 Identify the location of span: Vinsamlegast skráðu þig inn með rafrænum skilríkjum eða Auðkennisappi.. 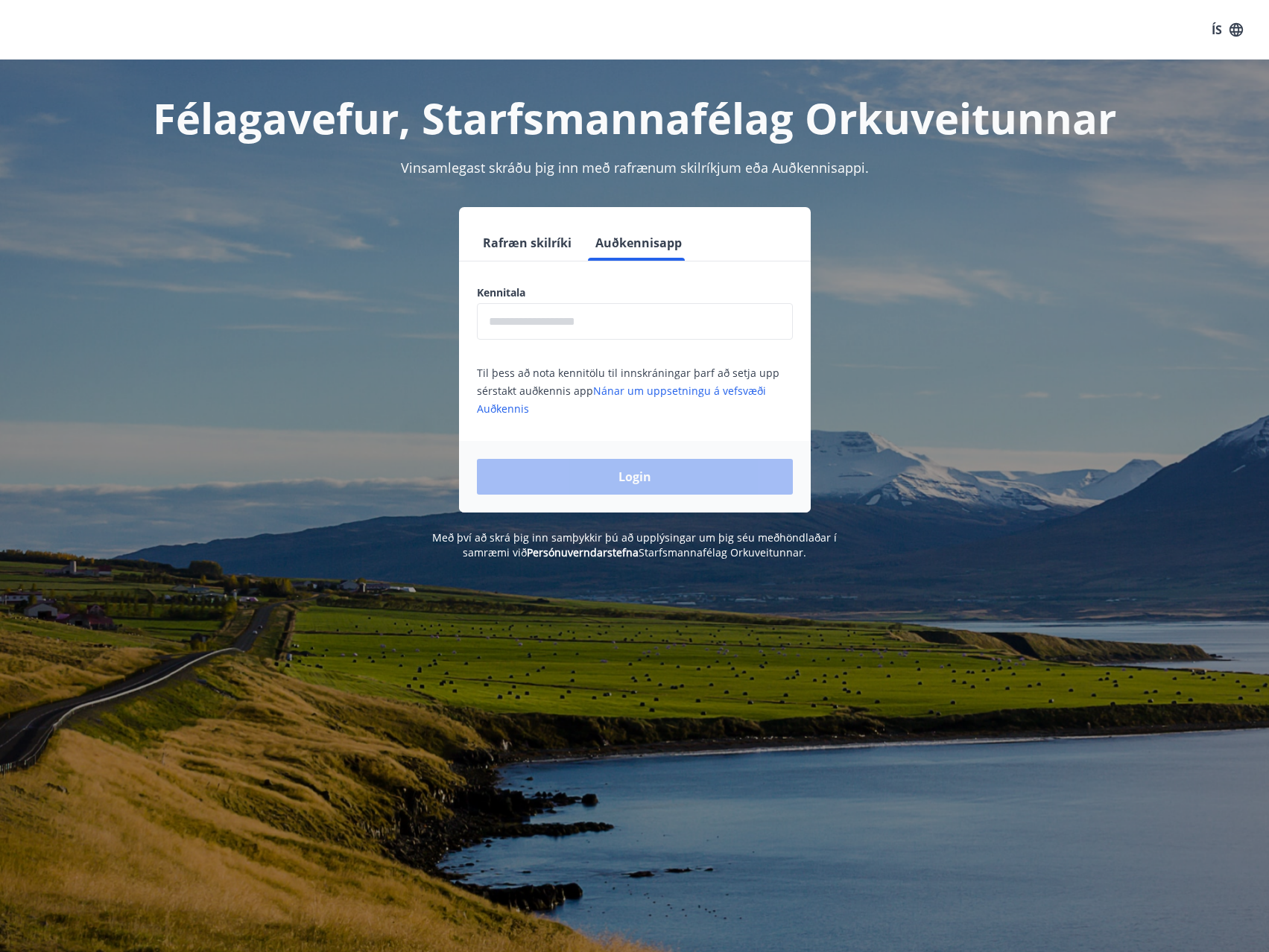
(635, 168).